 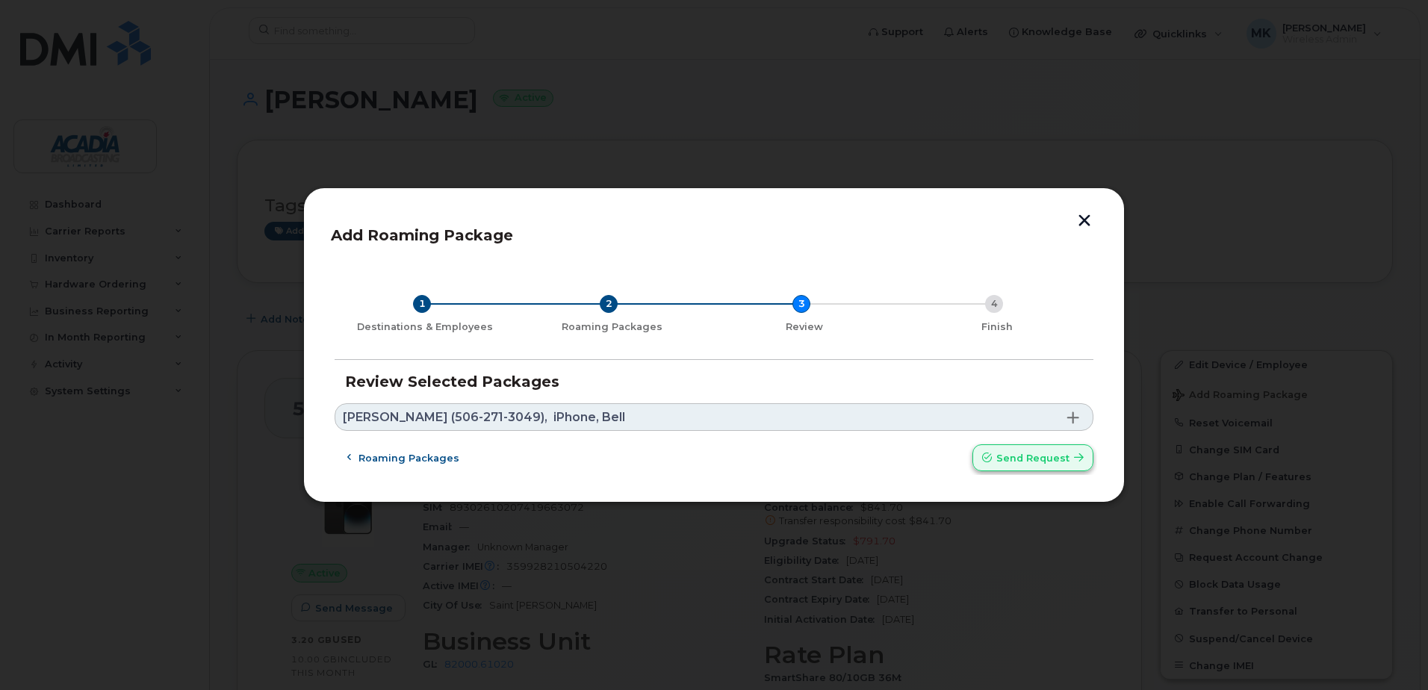 I want to click on div: 2, so click(x=609, y=304).